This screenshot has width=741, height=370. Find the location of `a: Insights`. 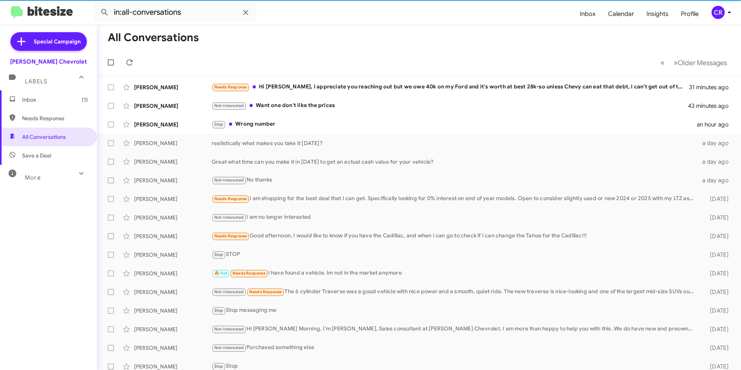

a: Insights is located at coordinates (658, 14).